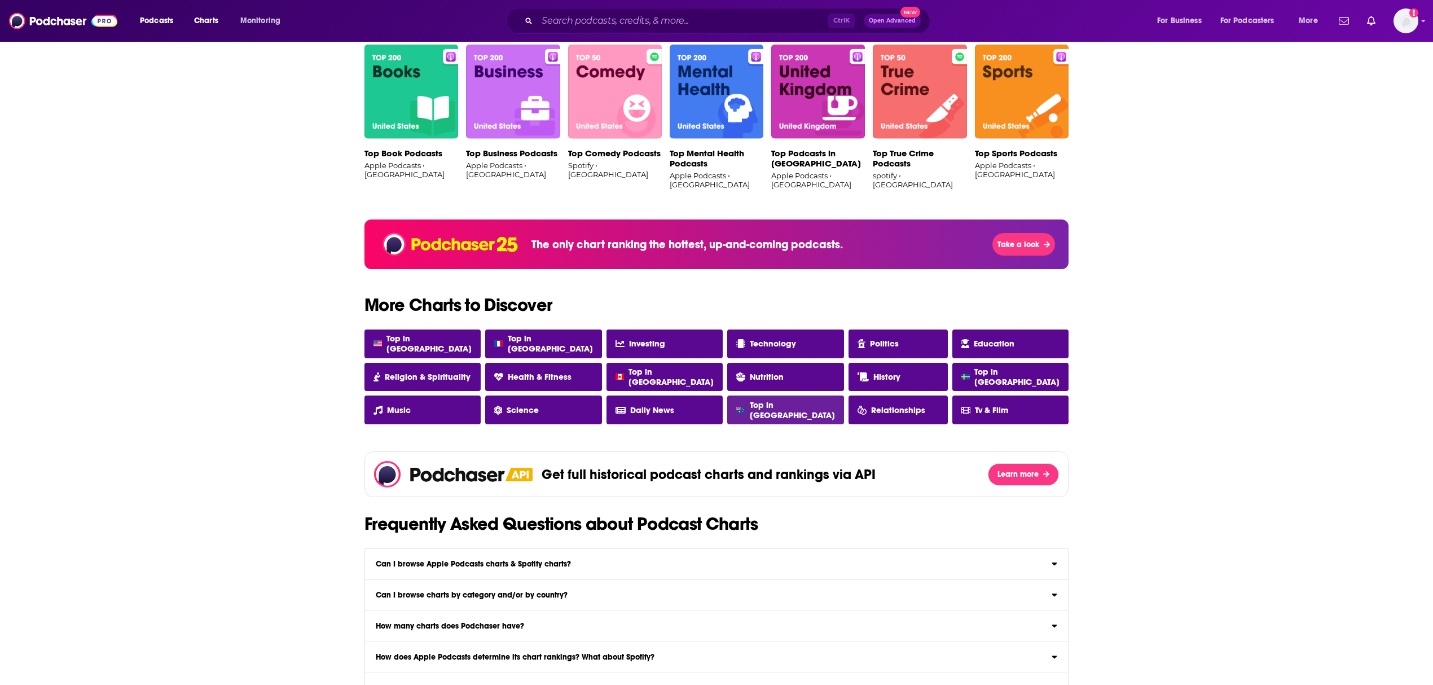  I want to click on a: Music, so click(422, 410).